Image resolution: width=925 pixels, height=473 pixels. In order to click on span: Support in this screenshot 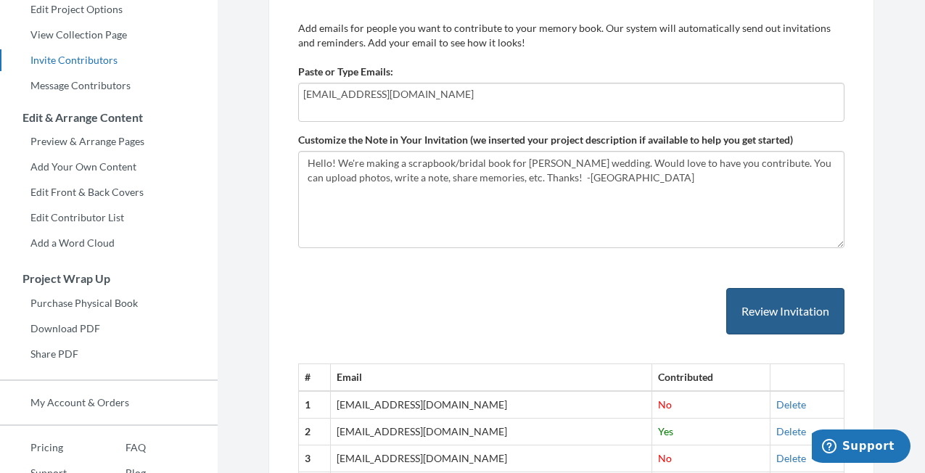, I will do `click(57, 17)`.